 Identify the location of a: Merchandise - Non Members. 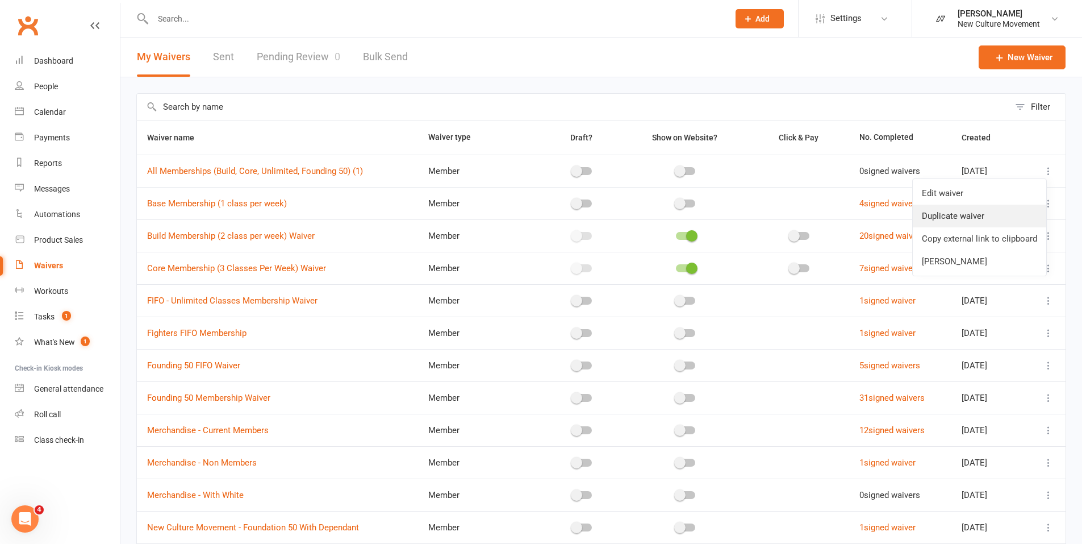
(202, 462).